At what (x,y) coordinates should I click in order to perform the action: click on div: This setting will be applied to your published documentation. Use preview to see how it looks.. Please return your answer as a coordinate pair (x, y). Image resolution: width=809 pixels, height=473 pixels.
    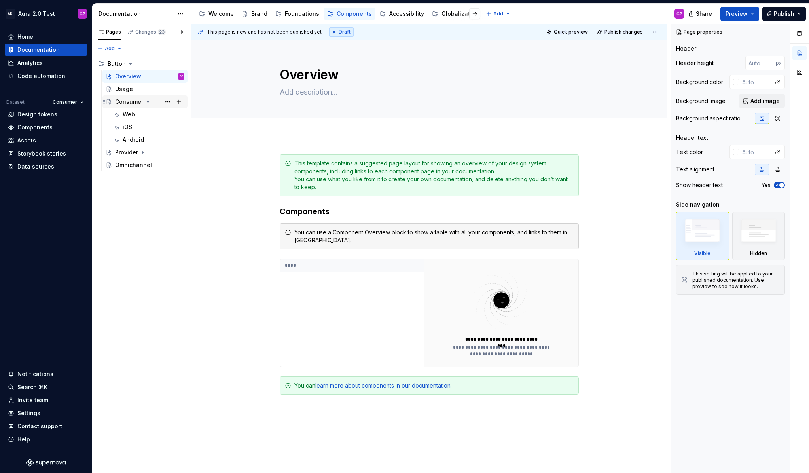
    Looking at the image, I should click on (736, 280).